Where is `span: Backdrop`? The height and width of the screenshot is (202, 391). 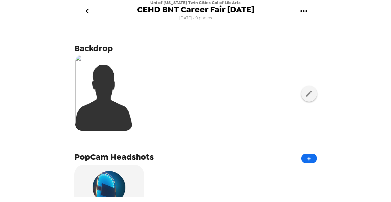
span: Backdrop is located at coordinates (94, 48).